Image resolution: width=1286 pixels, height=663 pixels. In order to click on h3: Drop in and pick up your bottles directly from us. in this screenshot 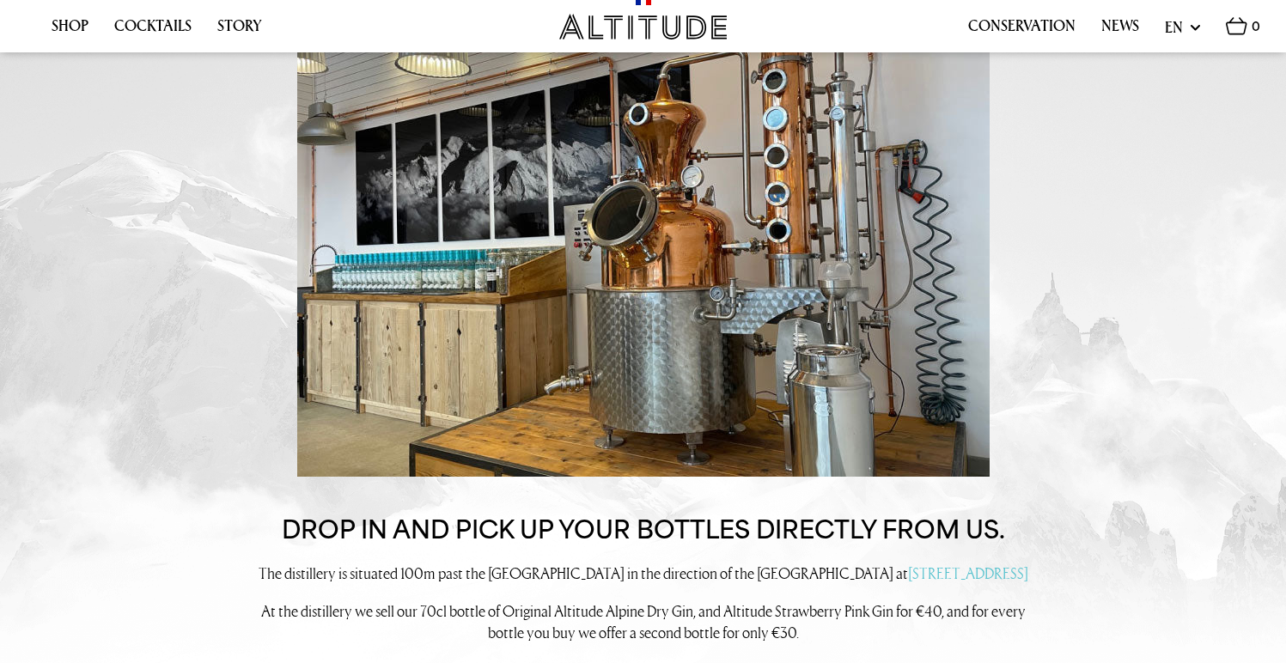, I will do `click(643, 530)`.